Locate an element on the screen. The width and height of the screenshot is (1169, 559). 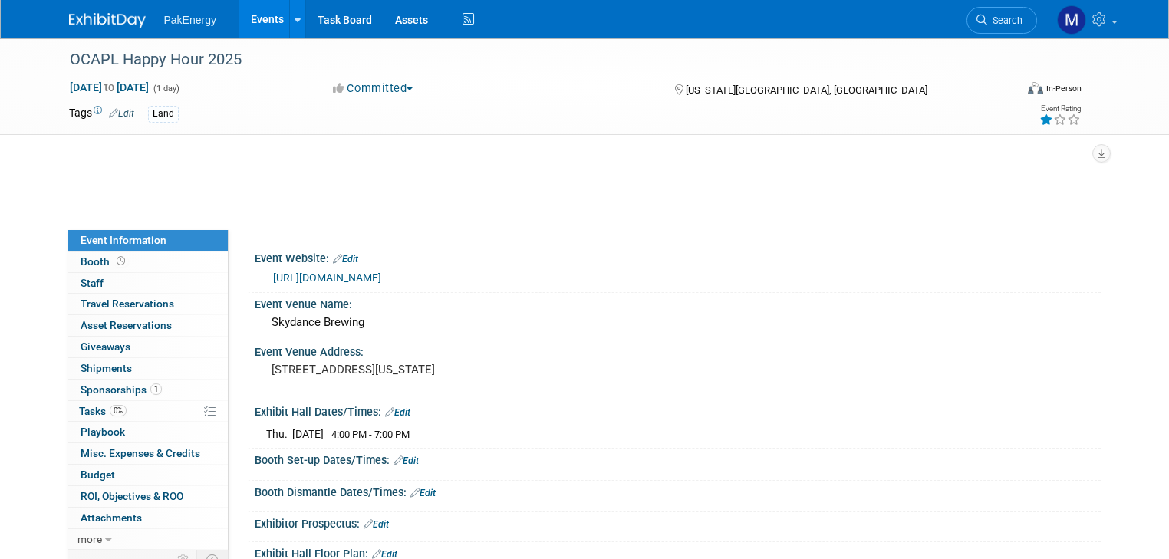
span: Staff is located at coordinates (92, 283).